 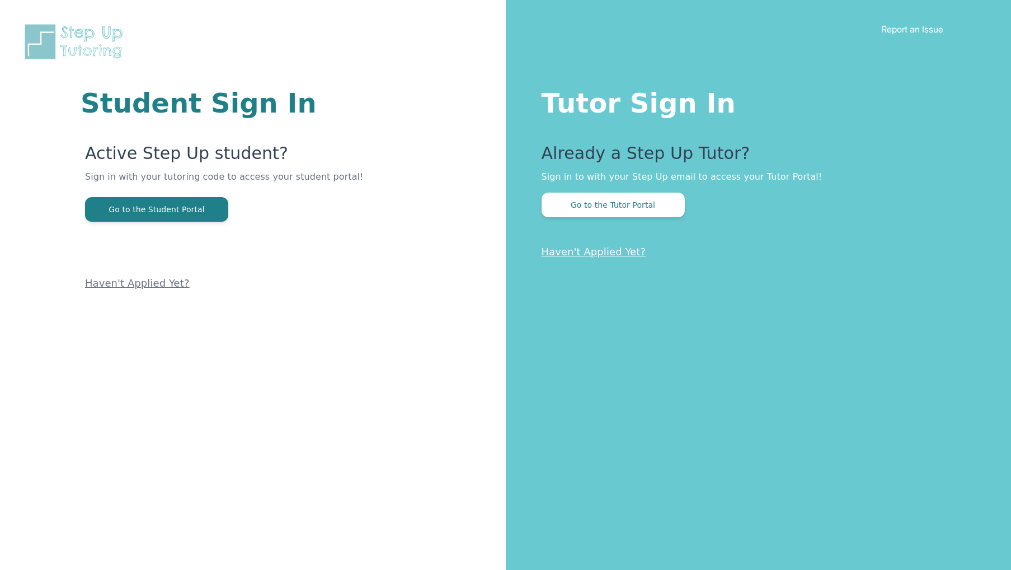 I want to click on h1: Tutor Sign In, so click(x=754, y=101).